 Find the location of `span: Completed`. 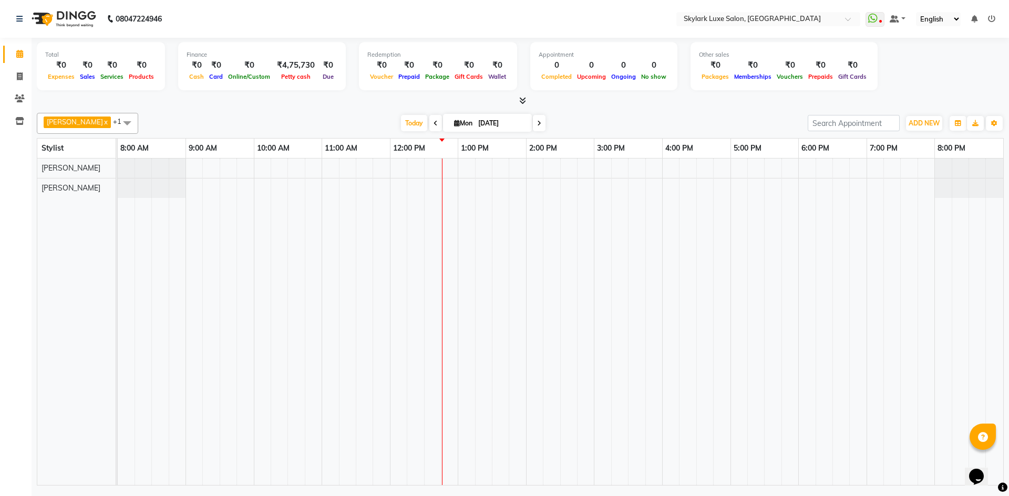

span: Completed is located at coordinates (556, 77).